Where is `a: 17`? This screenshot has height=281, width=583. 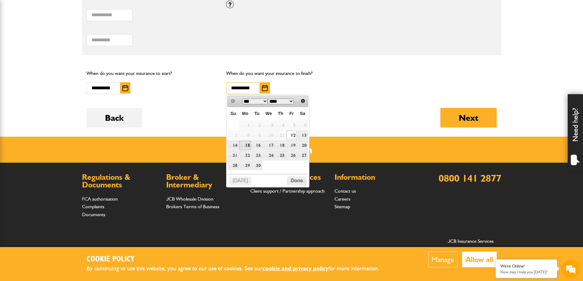
a: 17 is located at coordinates (268, 145).